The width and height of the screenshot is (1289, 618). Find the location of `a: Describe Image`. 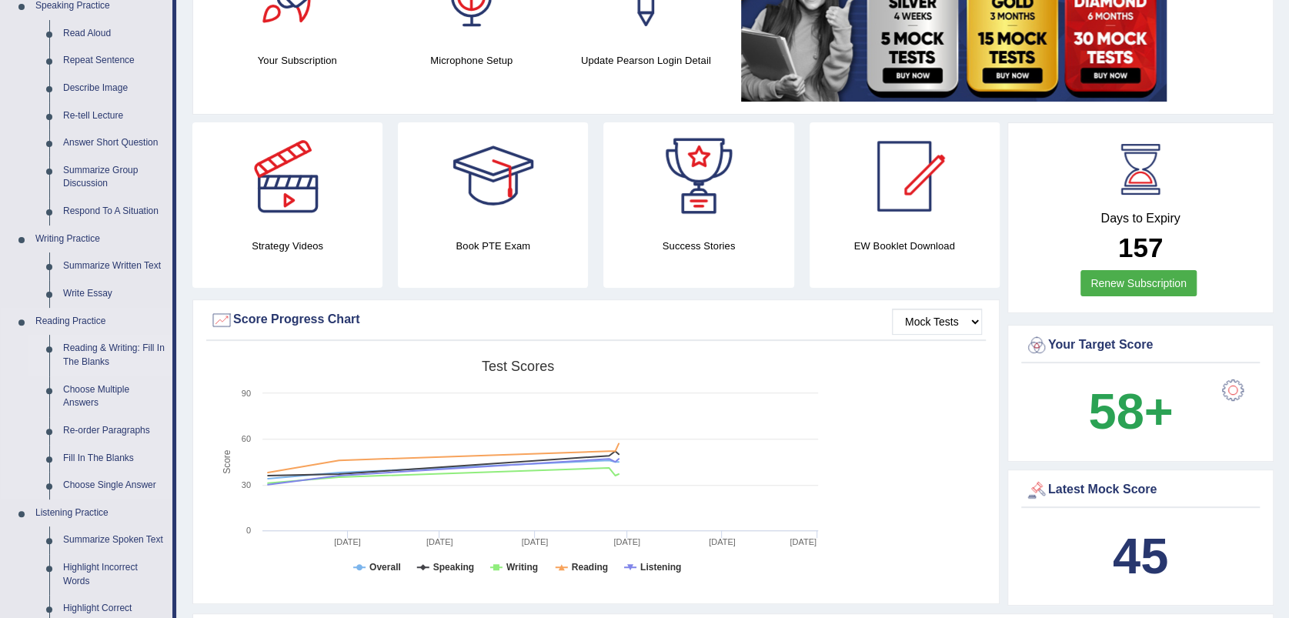

a: Describe Image is located at coordinates (114, 89).